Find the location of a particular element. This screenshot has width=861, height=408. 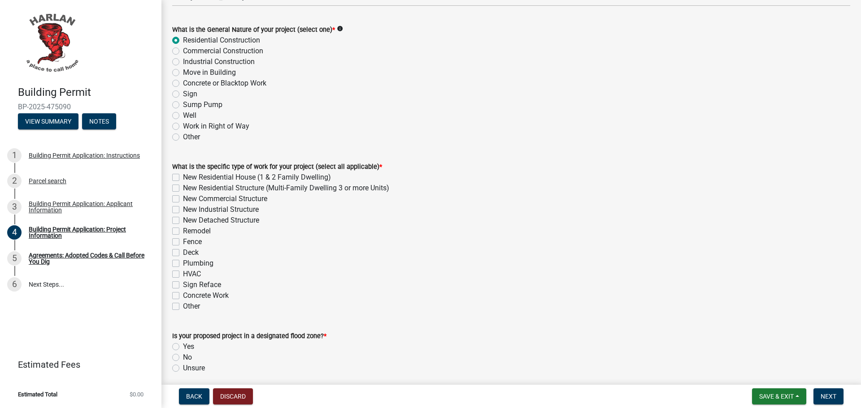

span: $0.00 is located at coordinates (136, 394).